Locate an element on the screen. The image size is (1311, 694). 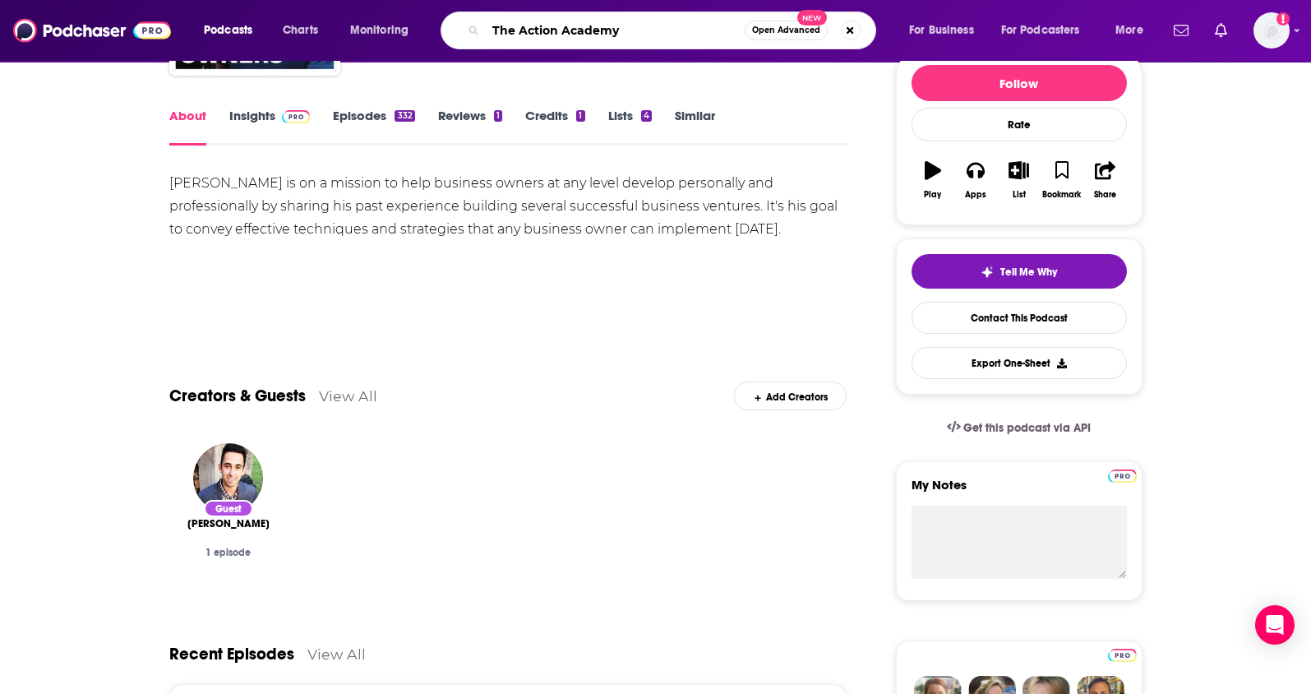
span: Logged in as kochristina is located at coordinates (1271, 30).